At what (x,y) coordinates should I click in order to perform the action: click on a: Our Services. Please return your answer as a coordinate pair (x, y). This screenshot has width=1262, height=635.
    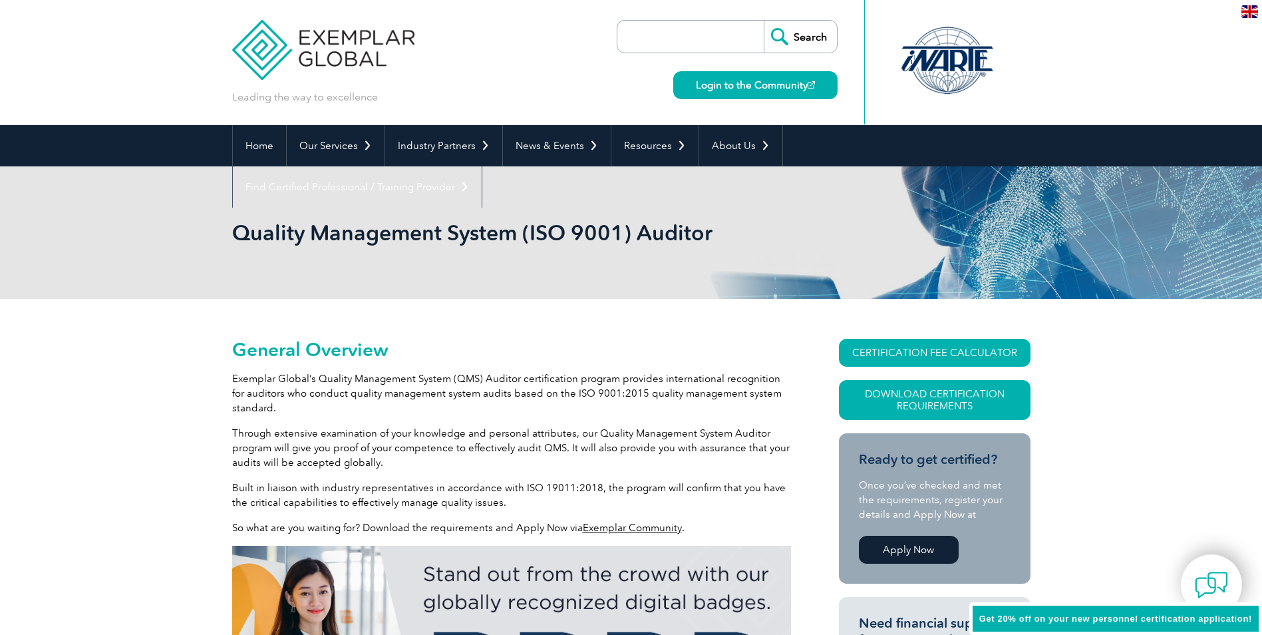
    Looking at the image, I should click on (335, 146).